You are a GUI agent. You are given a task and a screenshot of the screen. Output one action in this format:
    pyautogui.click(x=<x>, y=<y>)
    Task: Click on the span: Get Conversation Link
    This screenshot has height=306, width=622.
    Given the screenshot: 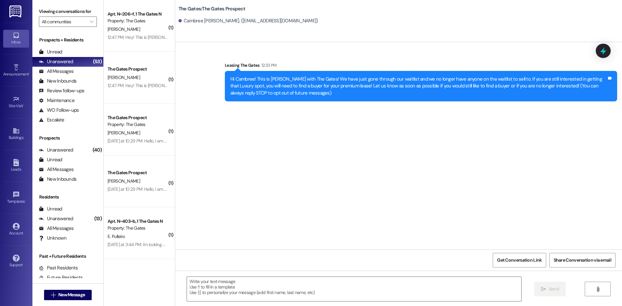 What is the action you would take?
    pyautogui.click(x=519, y=260)
    